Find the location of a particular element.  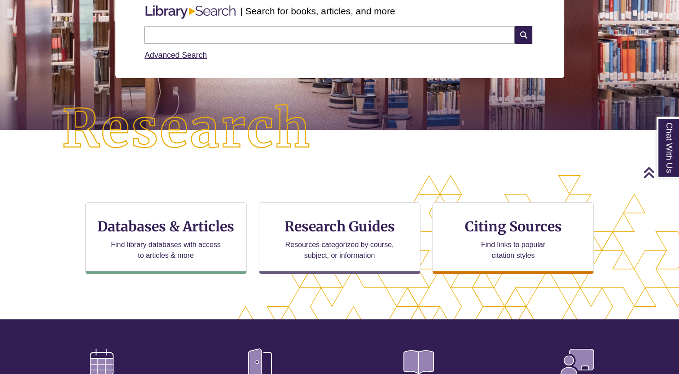

h3: Databases & Articles is located at coordinates (166, 227).